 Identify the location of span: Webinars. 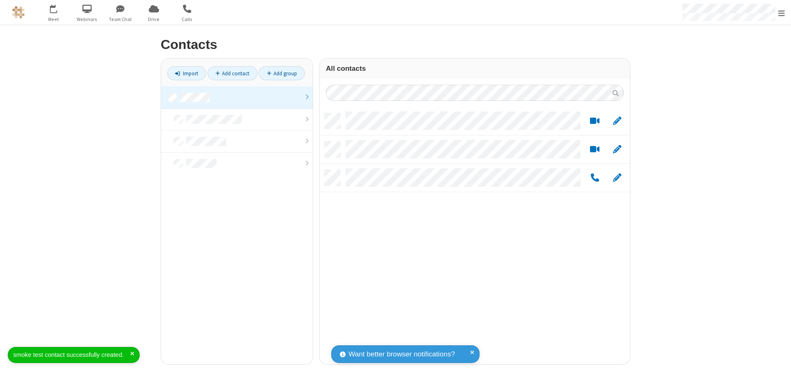
(87, 19).